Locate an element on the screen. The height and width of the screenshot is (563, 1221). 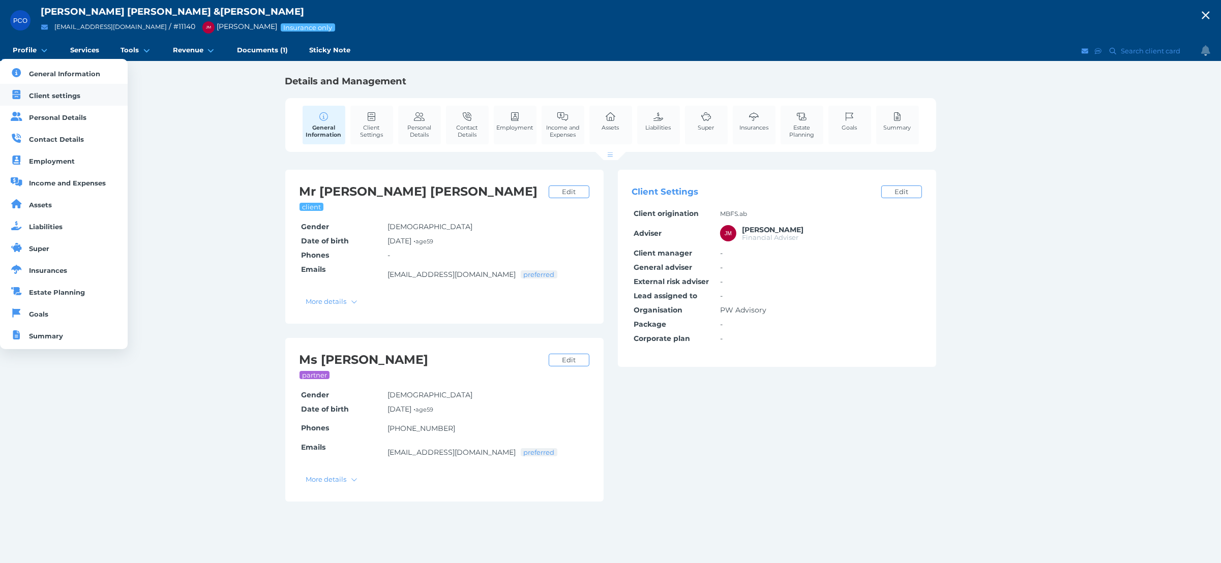
small: age 59 is located at coordinates (424, 242).